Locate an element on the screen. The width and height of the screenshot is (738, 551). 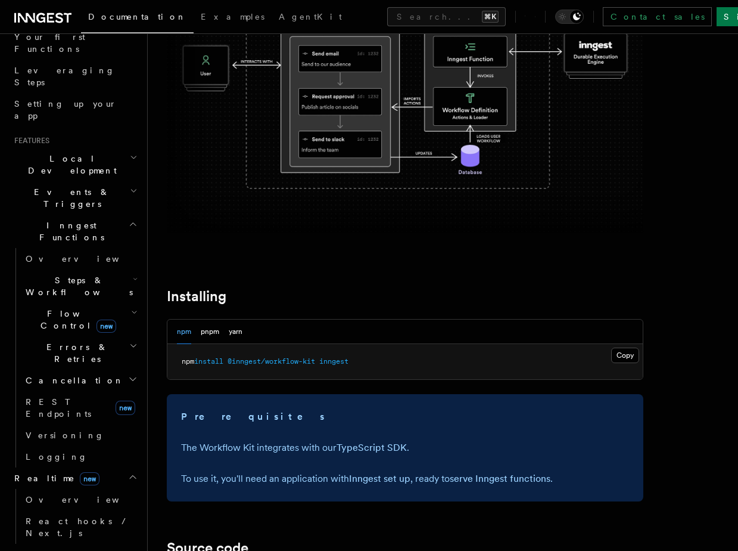
span: Features is located at coordinates (29, 141).